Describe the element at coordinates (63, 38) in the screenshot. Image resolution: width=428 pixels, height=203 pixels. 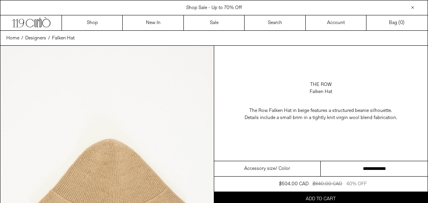
I see `span: Falken Hat` at that location.